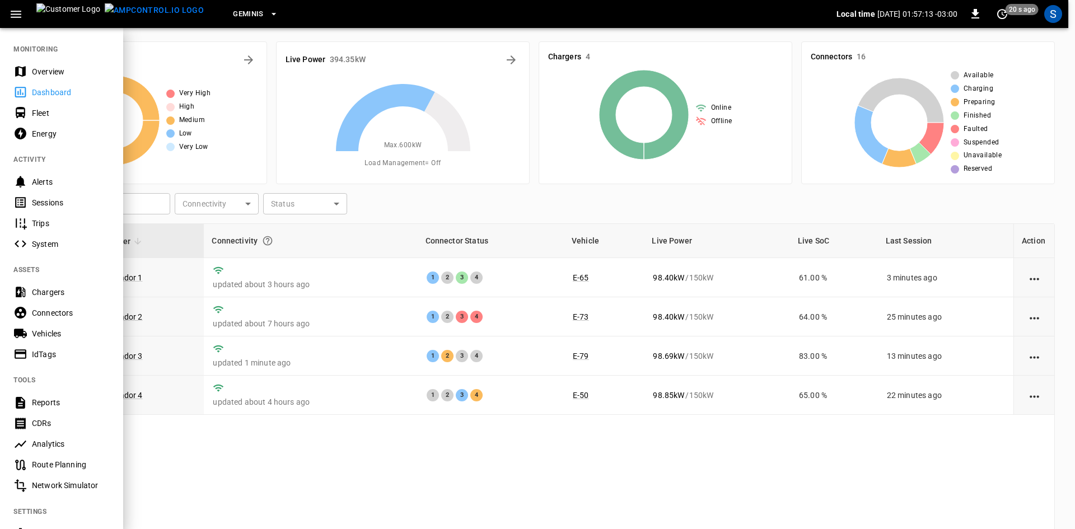 The image size is (1075, 529). What do you see at coordinates (71, 313) in the screenshot?
I see `div: Connectors` at bounding box center [71, 313].